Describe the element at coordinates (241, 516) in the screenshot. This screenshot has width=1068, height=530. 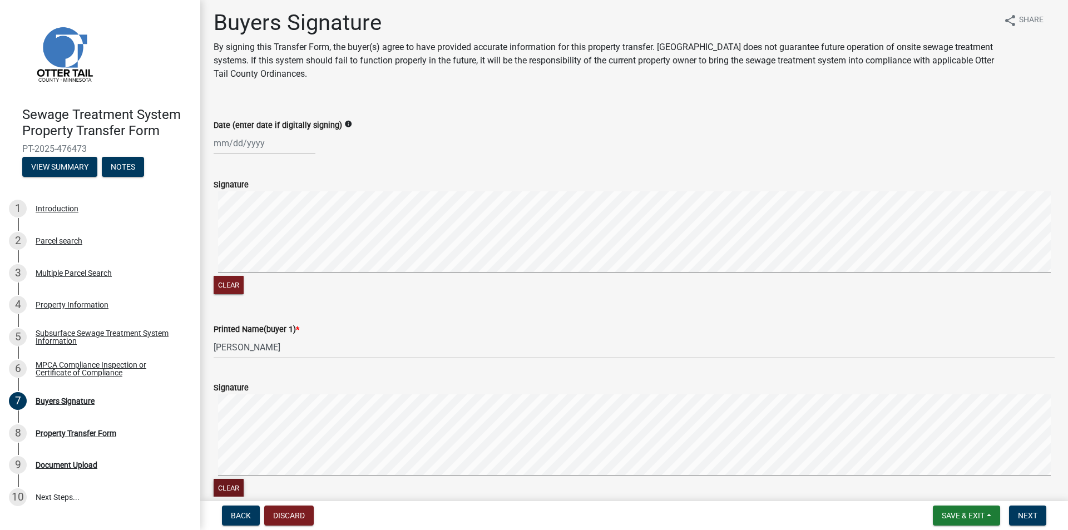
I see `span: Back` at that location.